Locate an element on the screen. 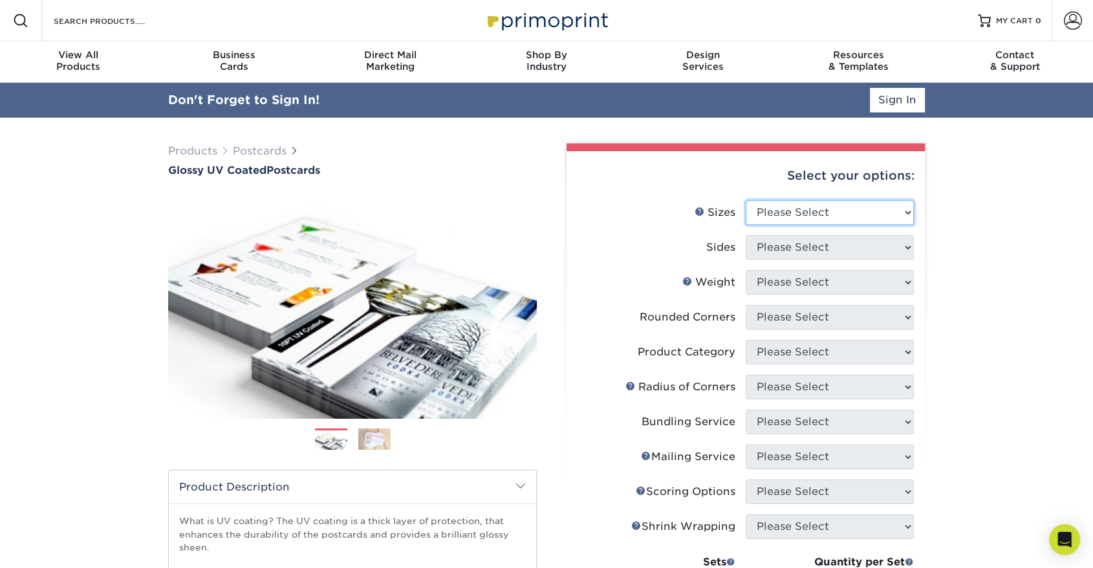  span: MY CART is located at coordinates (1014, 21).